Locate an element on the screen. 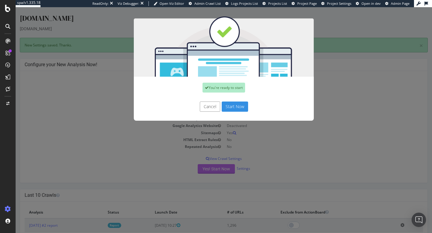 This screenshot has width=432, height=233. div: Open Intercom Messenger is located at coordinates (419, 220).